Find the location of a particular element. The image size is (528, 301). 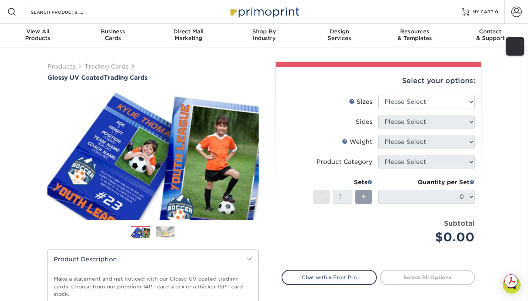

div: Industry is located at coordinates (264, 35).